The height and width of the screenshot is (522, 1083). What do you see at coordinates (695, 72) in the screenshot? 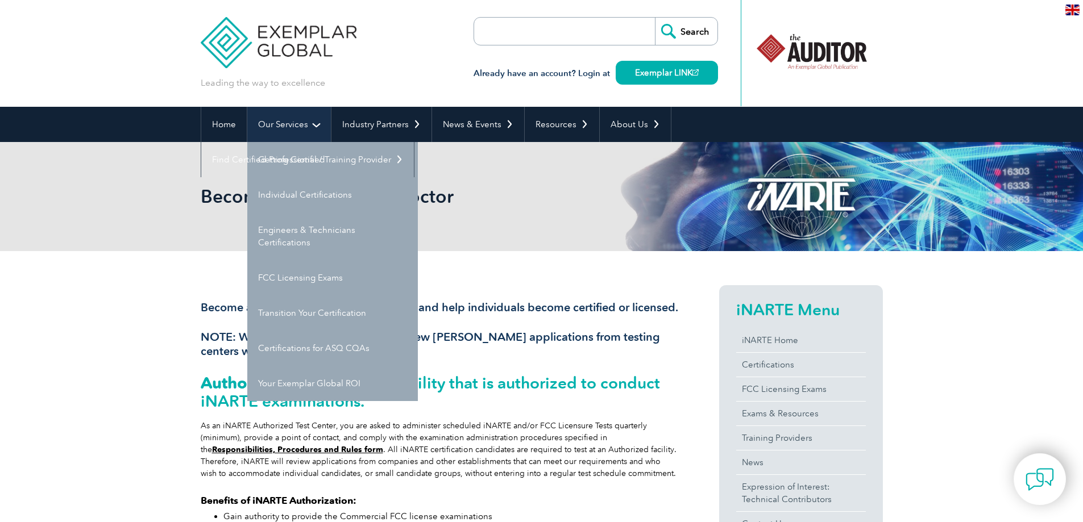
I see `img: open_square.png` at bounding box center [695, 72].